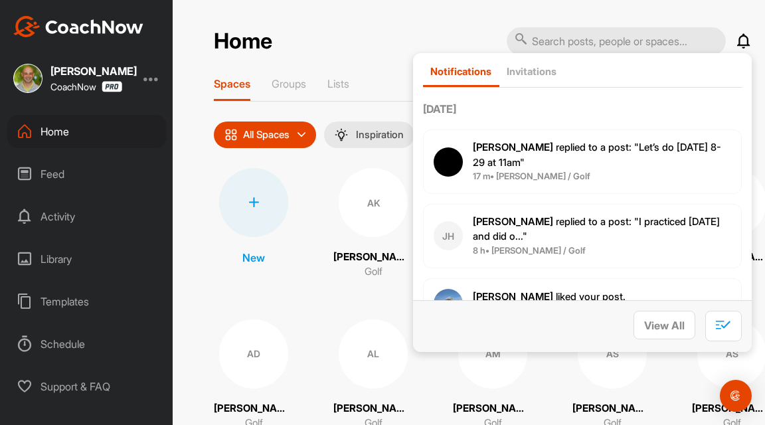  What do you see at coordinates (493, 354) in the screenshot?
I see `div: AM` at bounding box center [493, 354].